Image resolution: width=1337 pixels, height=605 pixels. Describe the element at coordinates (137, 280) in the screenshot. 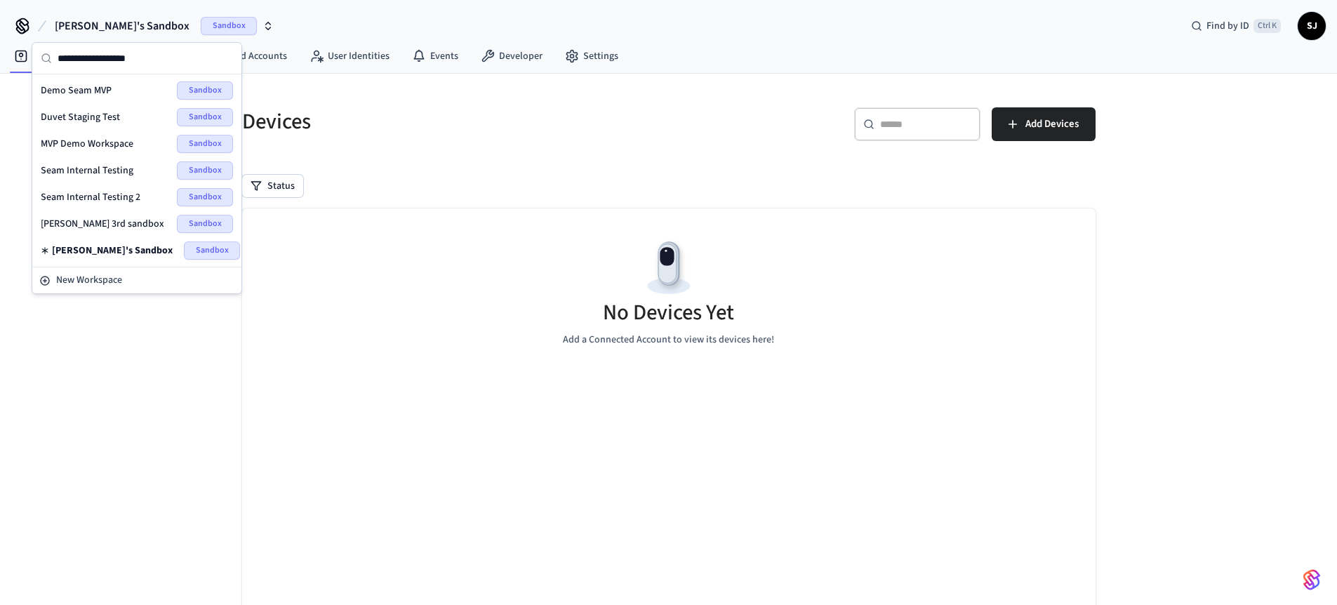

I see `button: New Workspace` at that location.